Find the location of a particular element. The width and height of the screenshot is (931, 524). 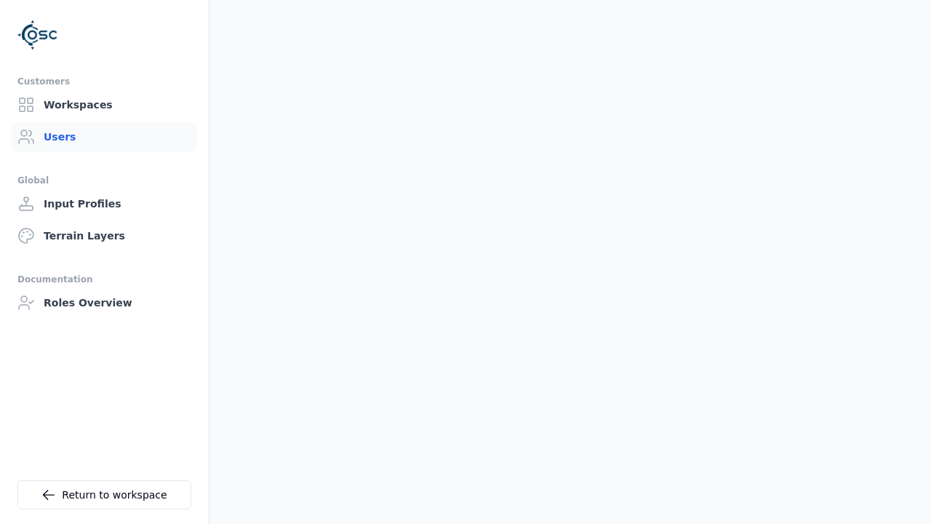

img: Logo is located at coordinates (38, 35).